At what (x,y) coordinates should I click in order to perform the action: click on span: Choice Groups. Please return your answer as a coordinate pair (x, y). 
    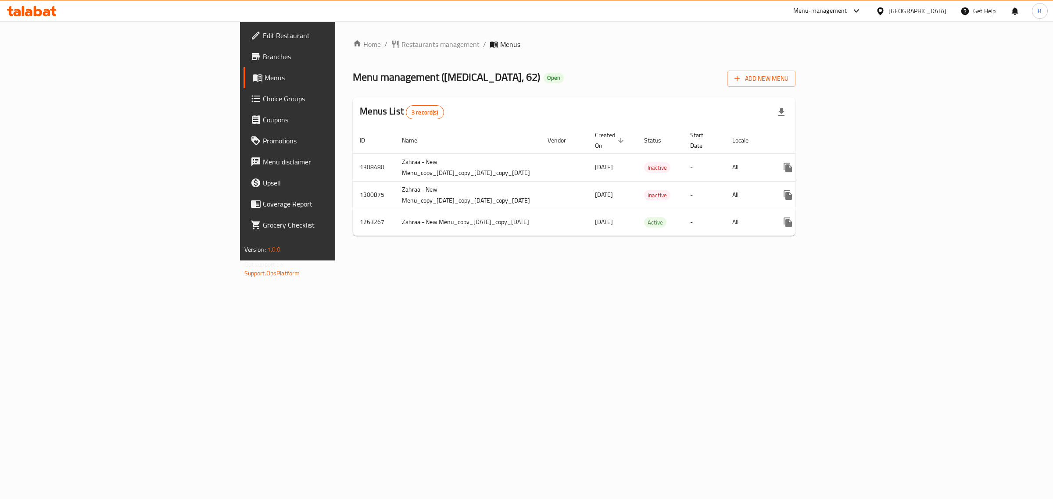
    Looking at the image, I should click on (336, 99).